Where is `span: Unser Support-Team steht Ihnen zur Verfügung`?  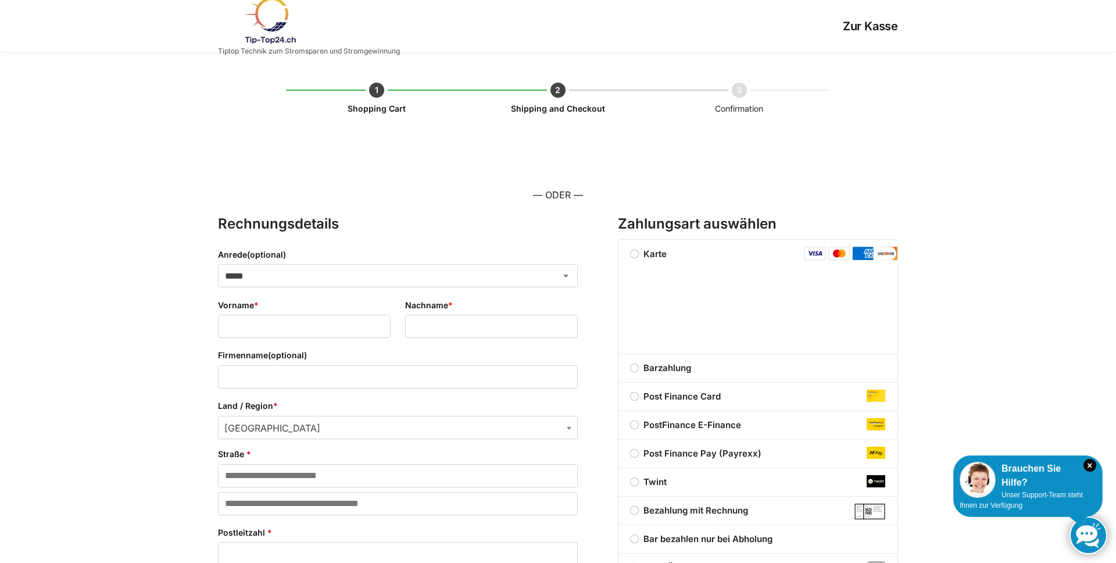 span: Unser Support-Team steht Ihnen zur Verfügung is located at coordinates (1021, 500).